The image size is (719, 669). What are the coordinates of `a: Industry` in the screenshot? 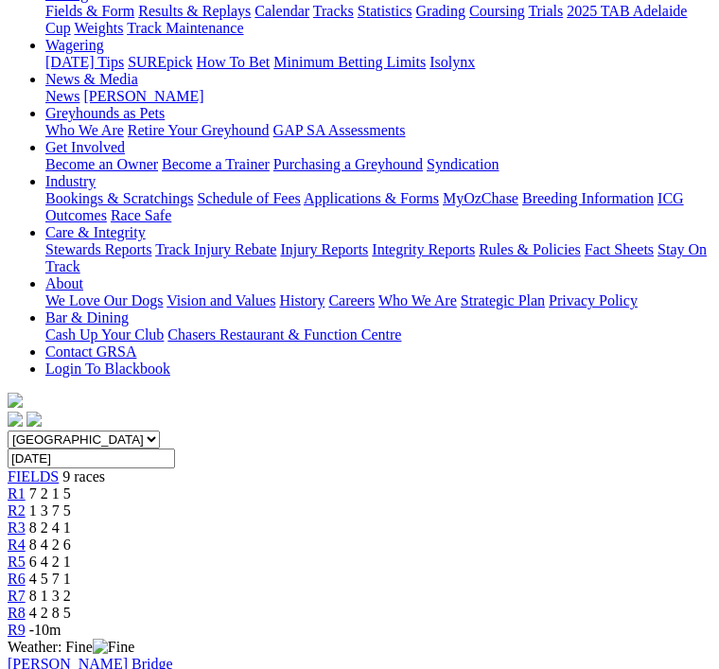 It's located at (70, 181).